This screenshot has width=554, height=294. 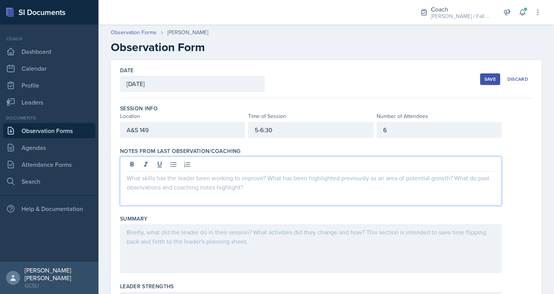 What do you see at coordinates (310, 130) in the screenshot?
I see `p: 5-6:30` at bounding box center [310, 130].